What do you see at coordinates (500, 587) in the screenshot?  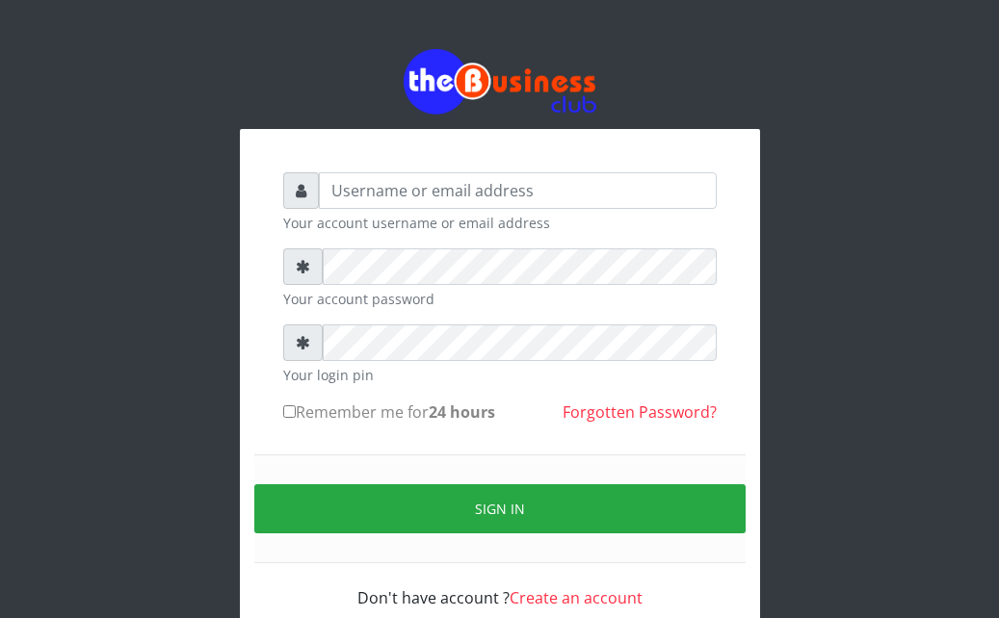 I see `div: Don't have account ?` at bounding box center [500, 587].